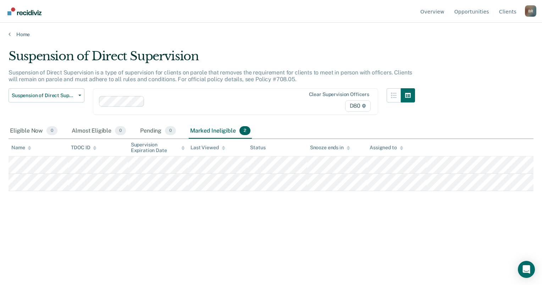 The width and height of the screenshot is (542, 285). I want to click on div: TDOC ID, so click(84, 148).